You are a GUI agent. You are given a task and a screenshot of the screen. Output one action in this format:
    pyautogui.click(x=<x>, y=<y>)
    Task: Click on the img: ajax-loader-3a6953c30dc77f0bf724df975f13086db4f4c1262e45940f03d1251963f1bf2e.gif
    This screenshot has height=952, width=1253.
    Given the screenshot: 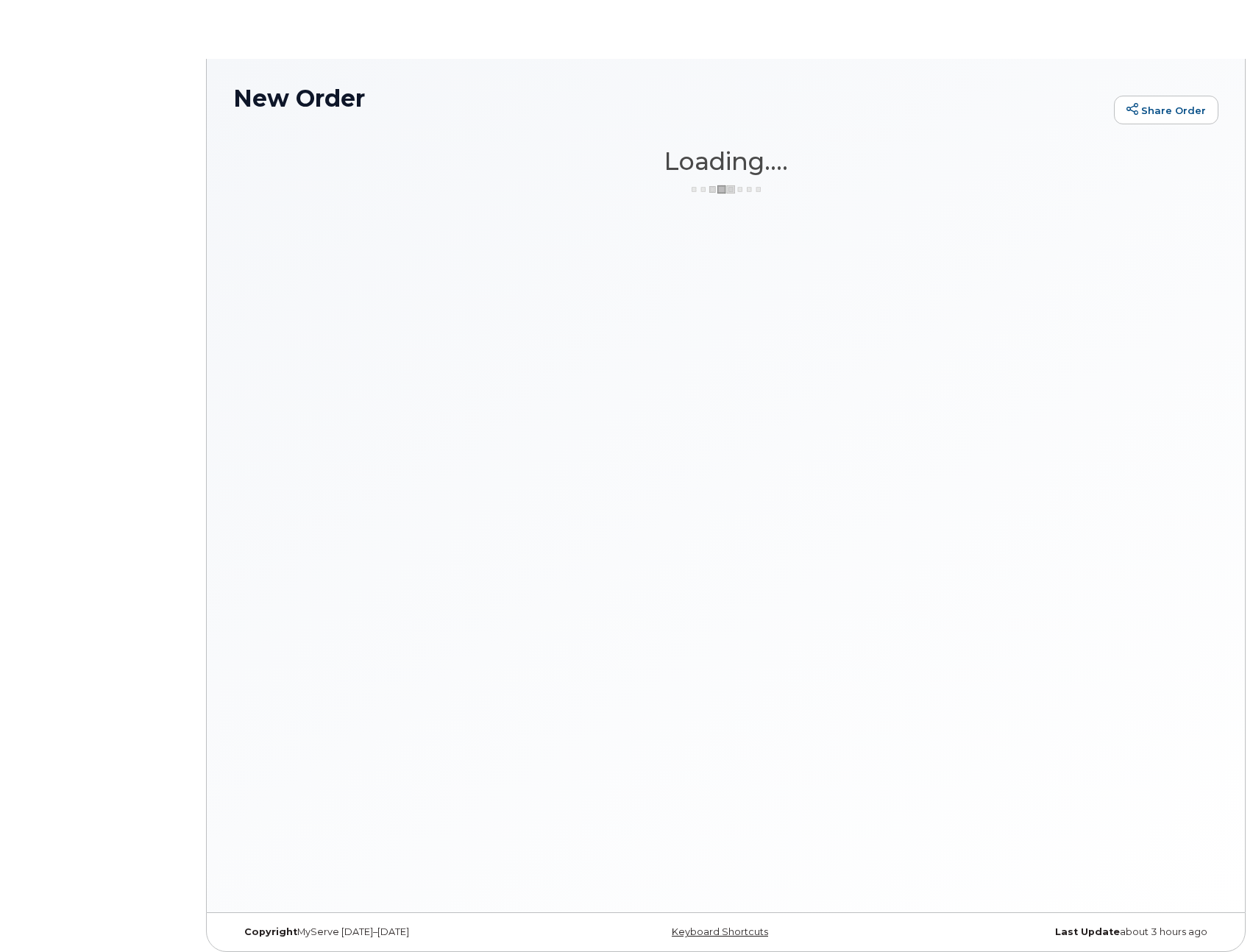 What is the action you would take?
    pyautogui.click(x=726, y=189)
    